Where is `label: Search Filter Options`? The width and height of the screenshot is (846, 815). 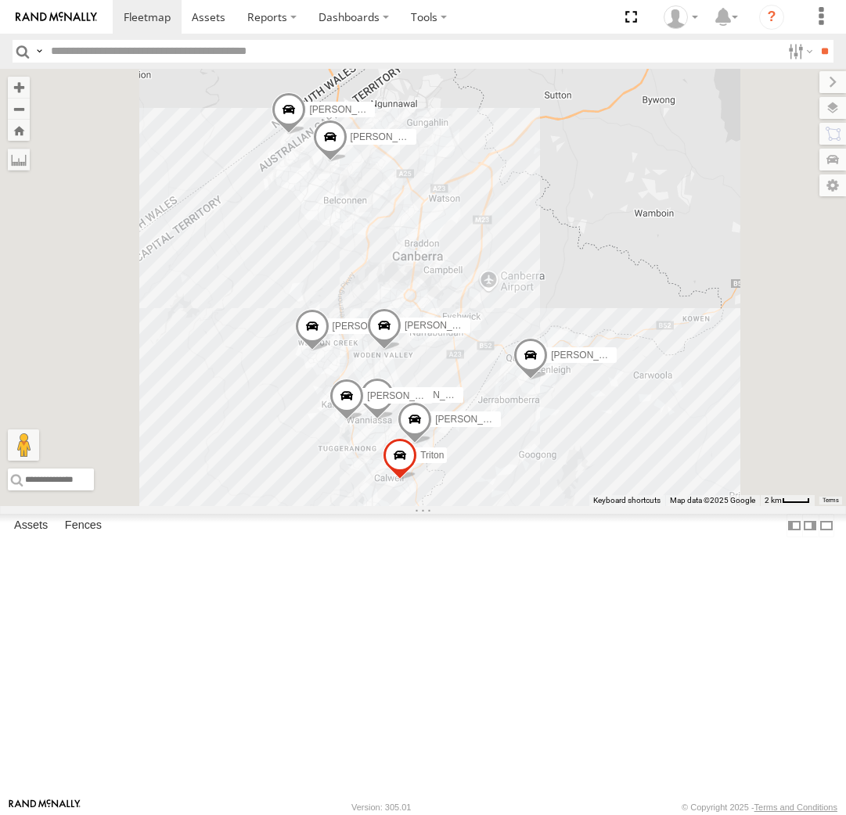
label: Search Filter Options is located at coordinates (798, 51).